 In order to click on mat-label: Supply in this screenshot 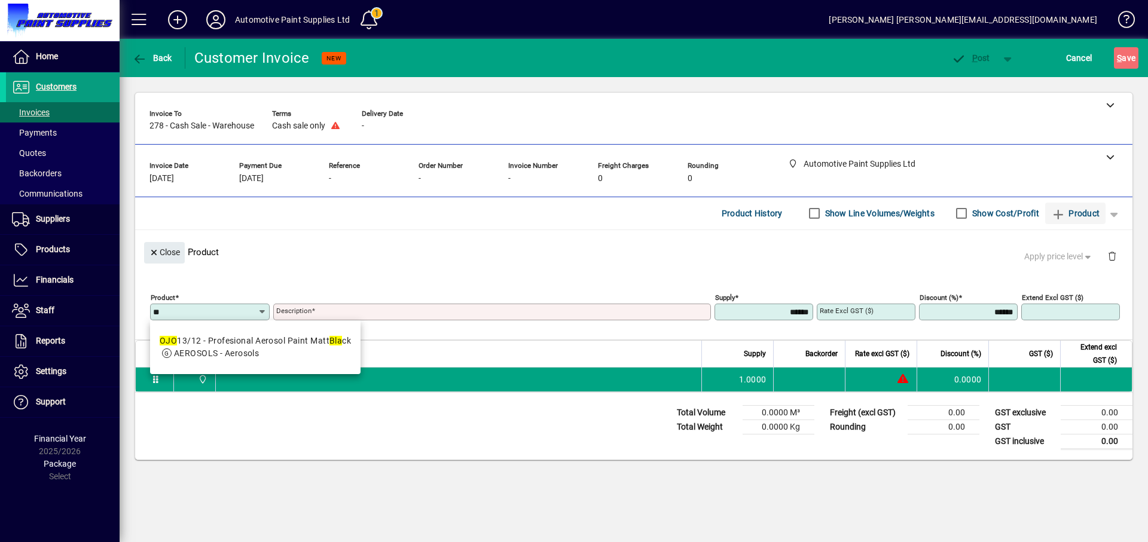, I will do `click(725, 297)`.